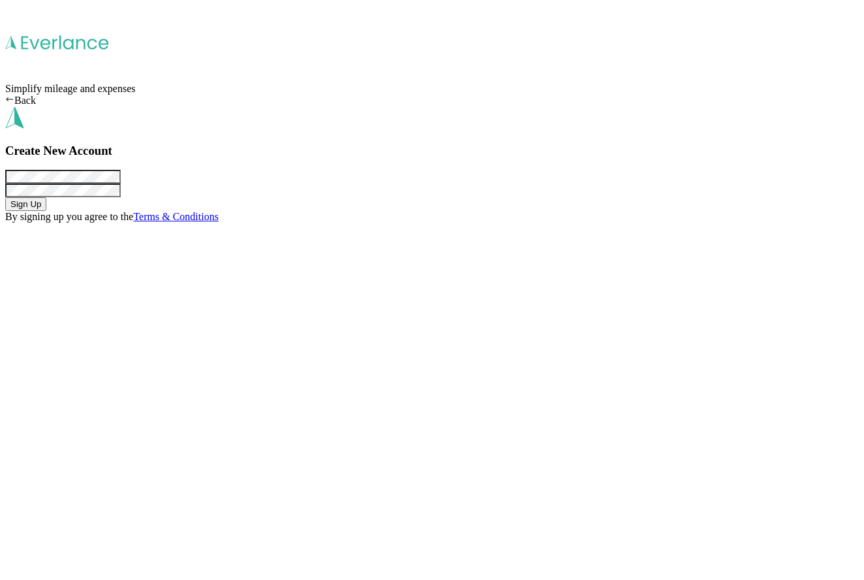 The image size is (864, 580). Describe the element at coordinates (432, 159) in the screenshot. I see `div: signup-page-container` at that location.